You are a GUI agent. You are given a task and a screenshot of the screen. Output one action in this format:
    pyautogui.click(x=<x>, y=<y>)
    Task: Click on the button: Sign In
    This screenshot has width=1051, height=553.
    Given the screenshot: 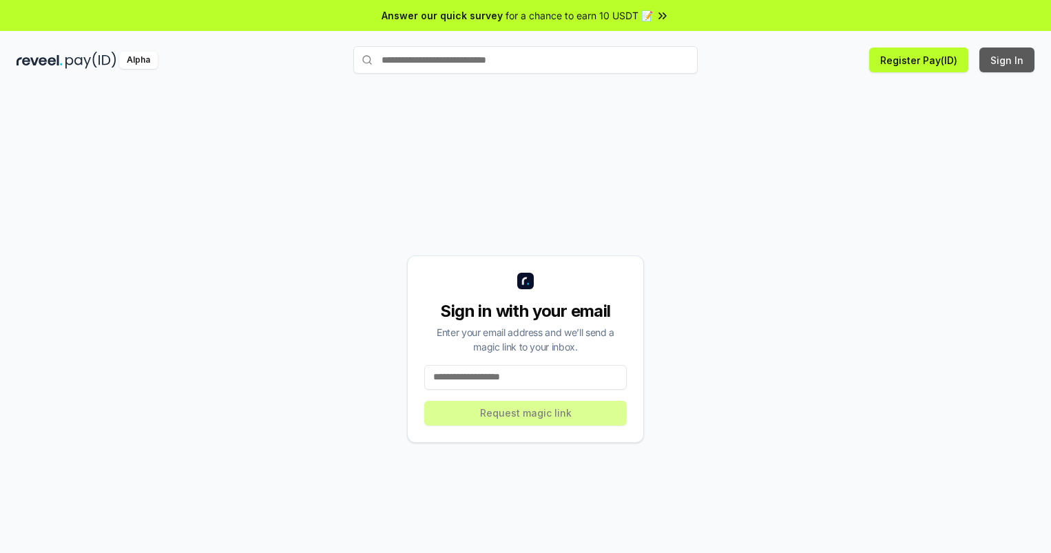 What is the action you would take?
    pyautogui.click(x=1007, y=60)
    